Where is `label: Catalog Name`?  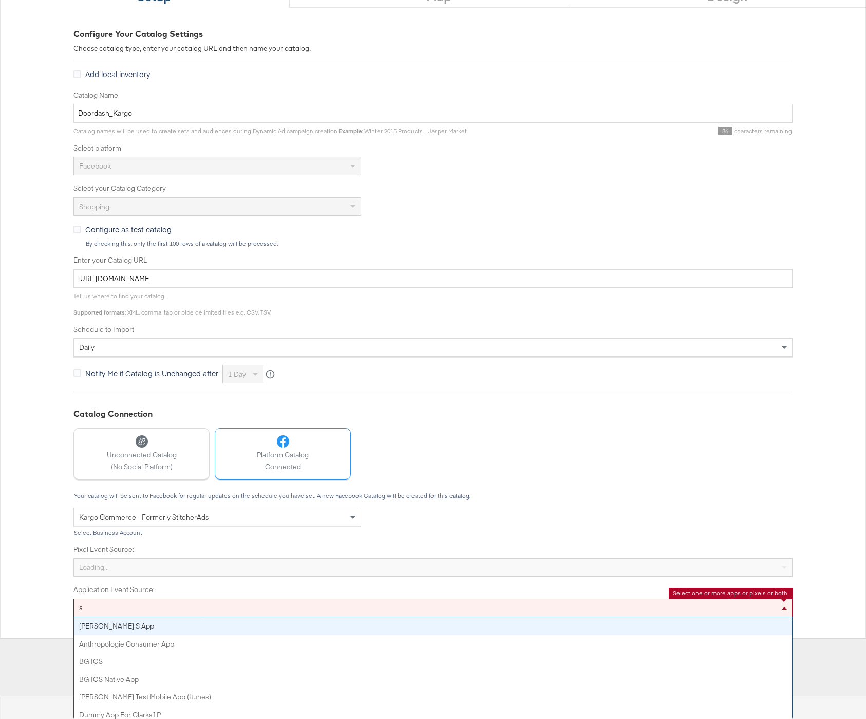 label: Catalog Name is located at coordinates (433, 95).